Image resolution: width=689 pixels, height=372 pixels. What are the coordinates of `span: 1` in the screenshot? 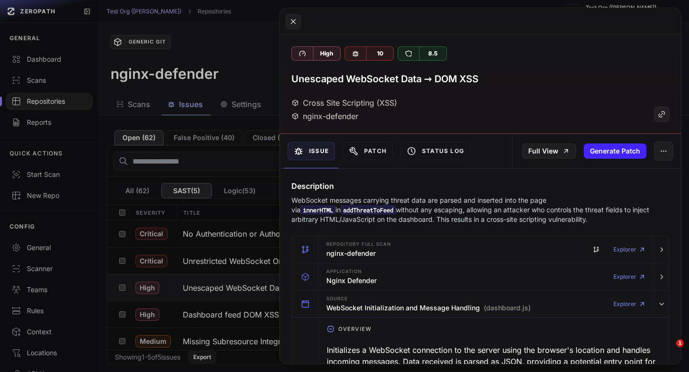 It's located at (680, 344).